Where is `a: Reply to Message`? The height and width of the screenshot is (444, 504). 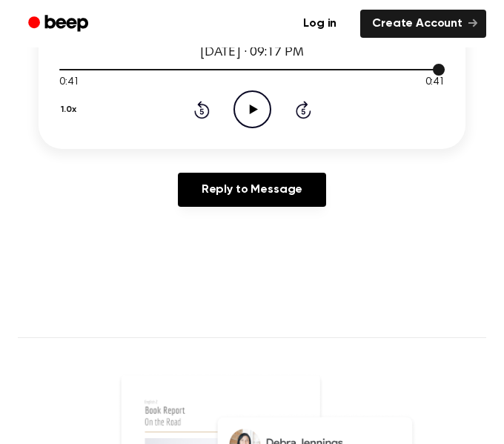
a: Reply to Message is located at coordinates (252, 190).